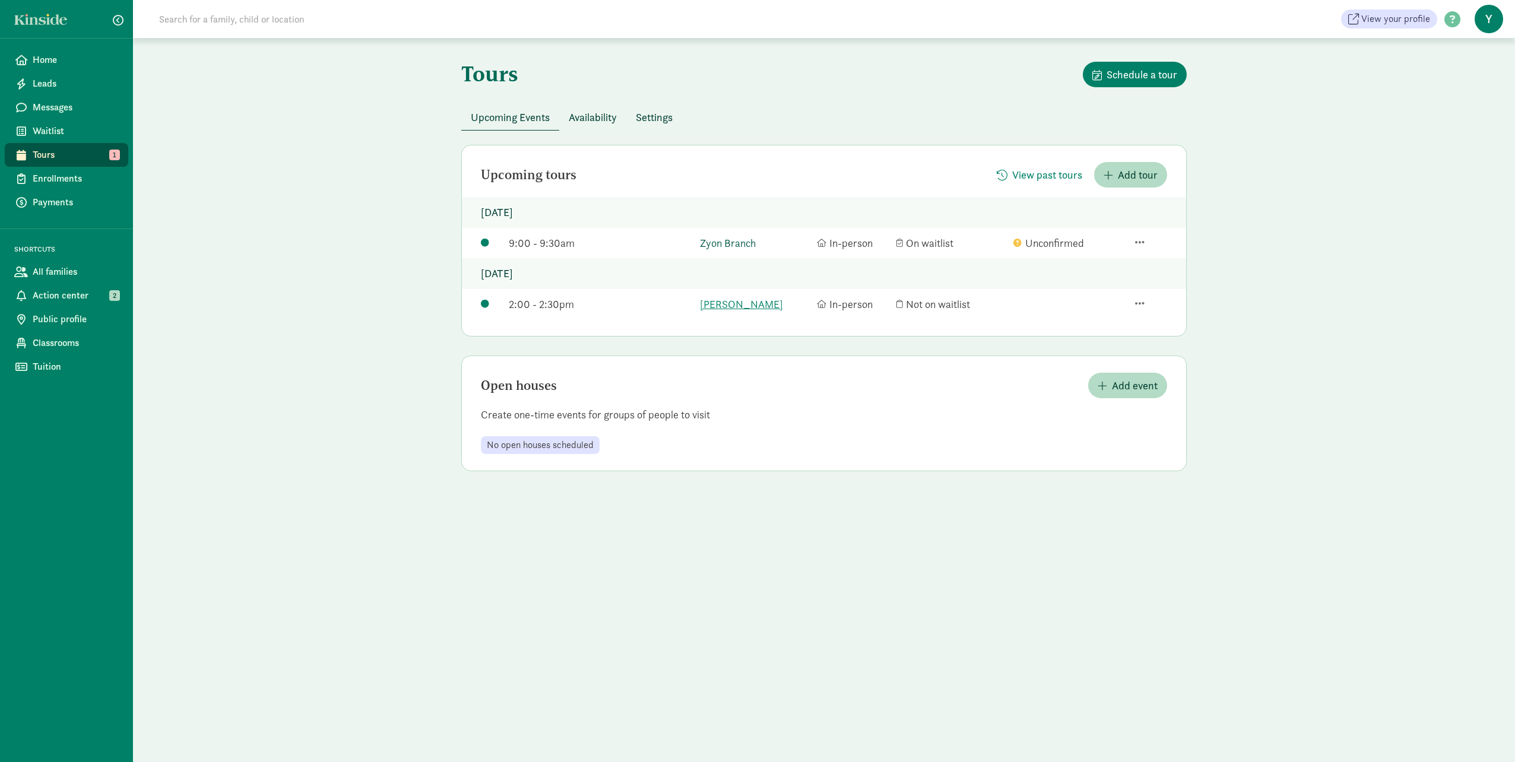 The height and width of the screenshot is (762, 1515). What do you see at coordinates (1485, 734) in the screenshot?
I see `div: Chat Widget` at bounding box center [1485, 734].